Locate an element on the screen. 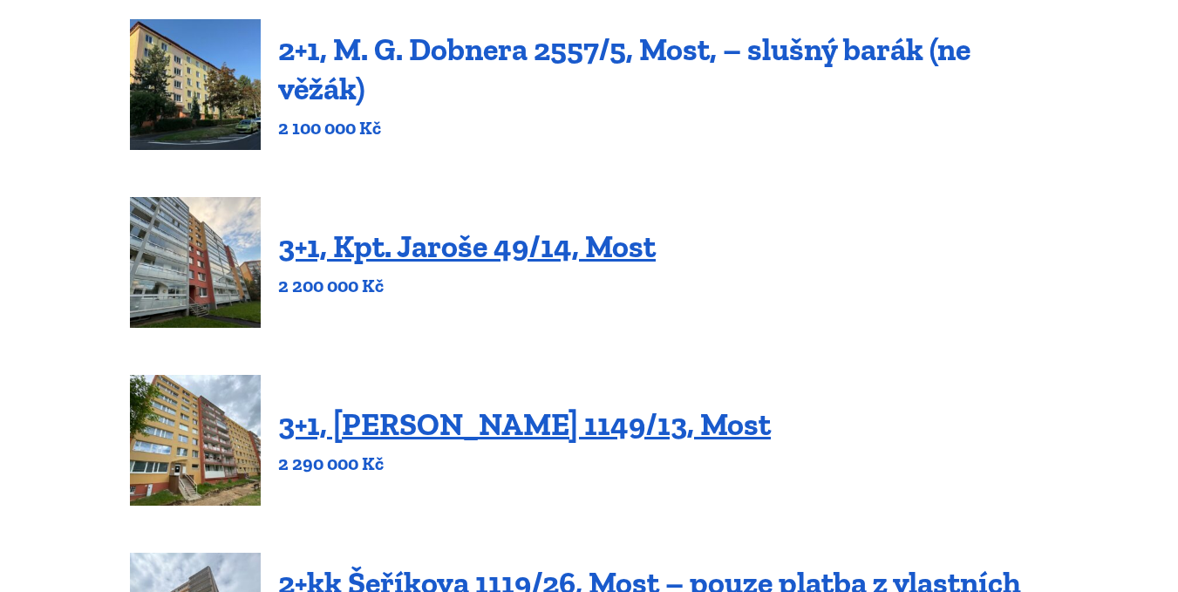 The width and height of the screenshot is (1178, 592). a: 2+1, M. G. Dobnera 2557/5, Most, – slušný barák (ne věžák) is located at coordinates (624, 69).